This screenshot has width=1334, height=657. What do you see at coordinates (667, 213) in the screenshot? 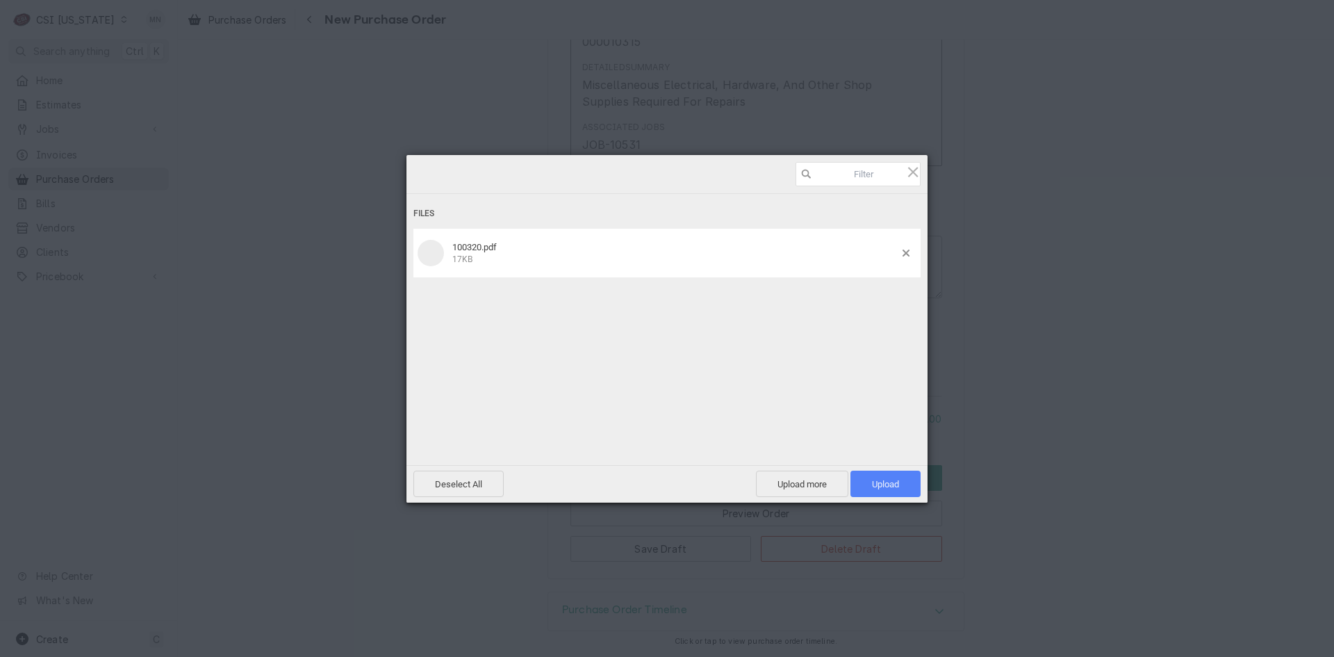
I see `div: Files` at bounding box center [667, 213].